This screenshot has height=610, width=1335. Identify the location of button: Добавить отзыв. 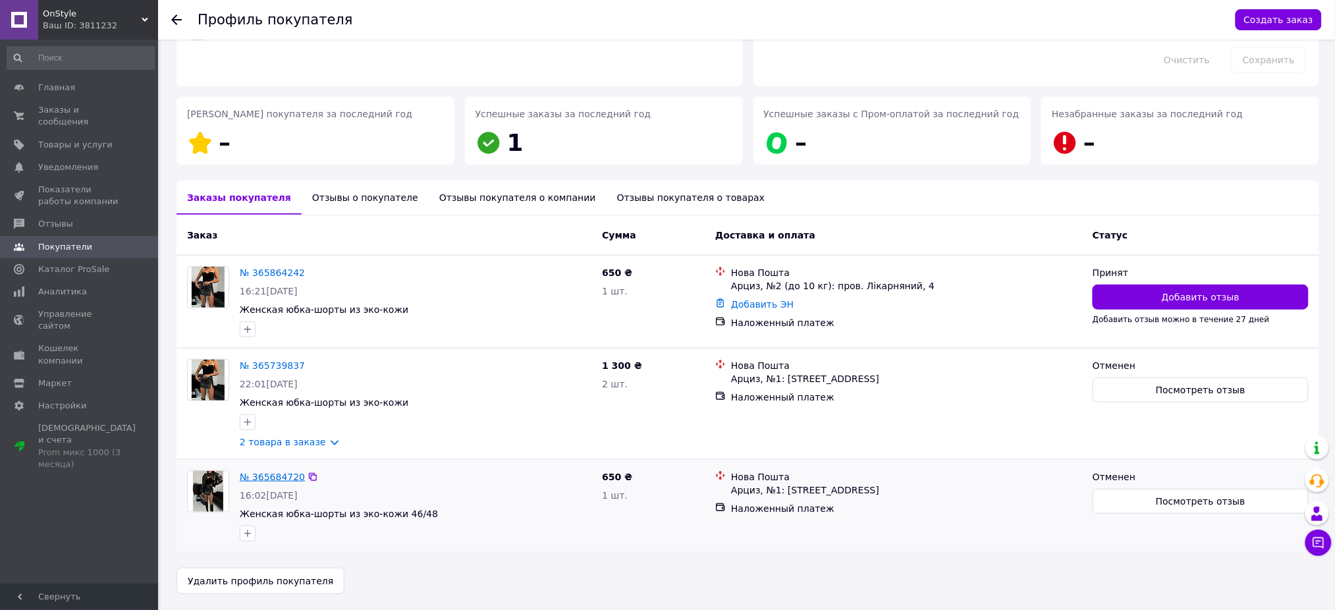
(1200, 297).